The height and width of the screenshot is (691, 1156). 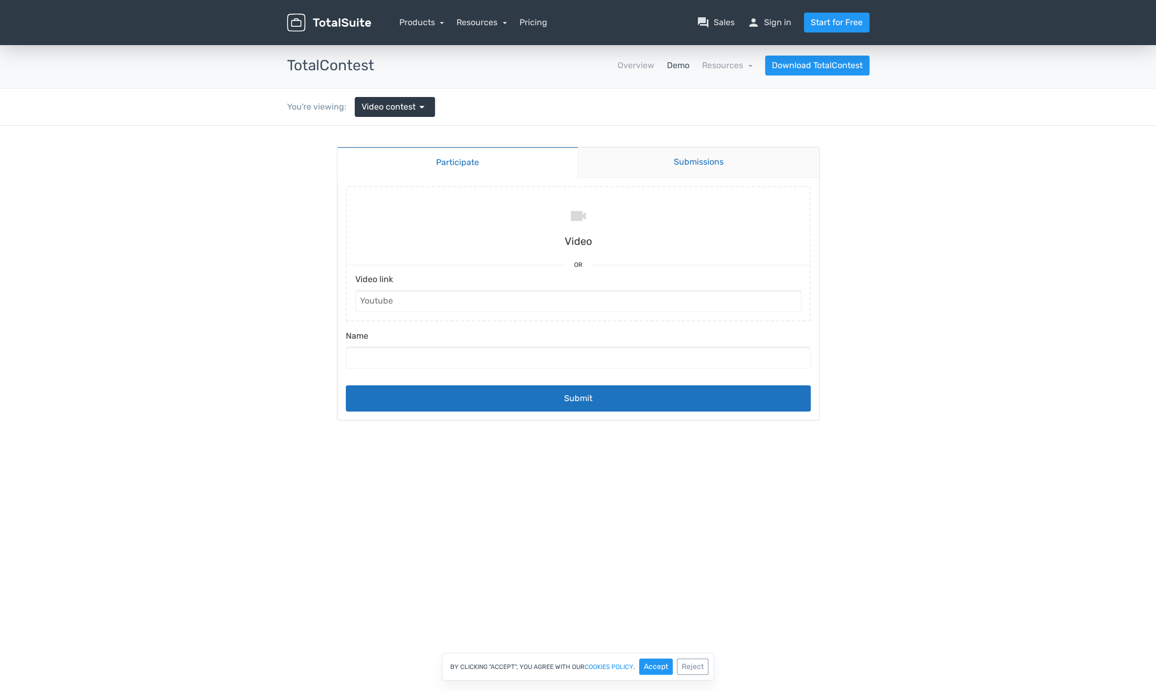 I want to click on a: Participate, so click(x=457, y=36).